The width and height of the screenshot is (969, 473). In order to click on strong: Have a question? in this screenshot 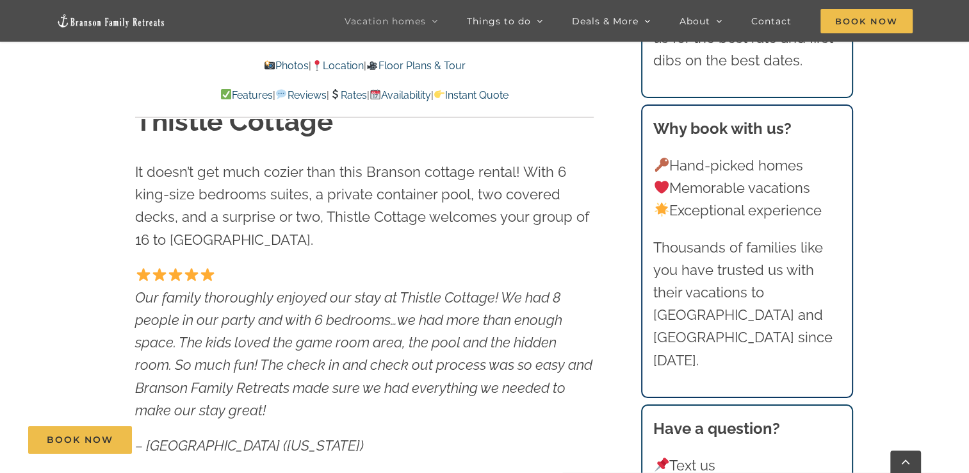, I will do `click(717, 428)`.